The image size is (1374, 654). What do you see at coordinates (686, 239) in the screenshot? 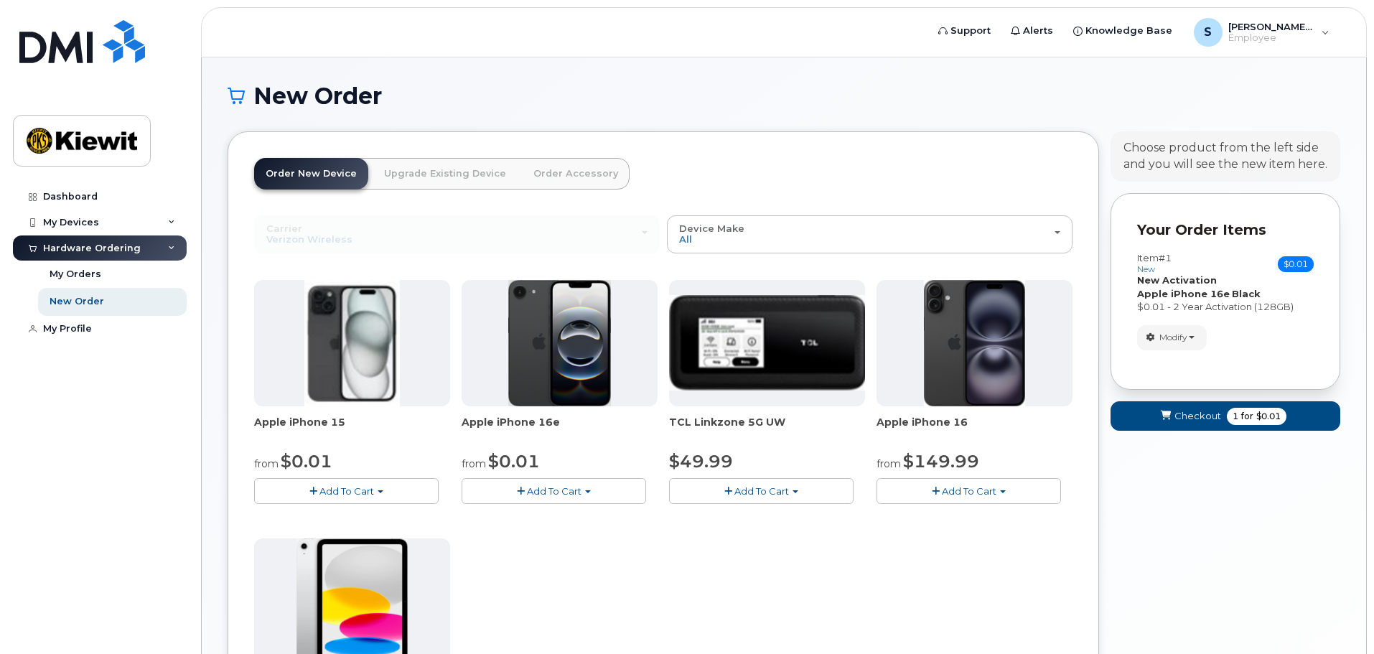
I see `span: All` at bounding box center [686, 239].